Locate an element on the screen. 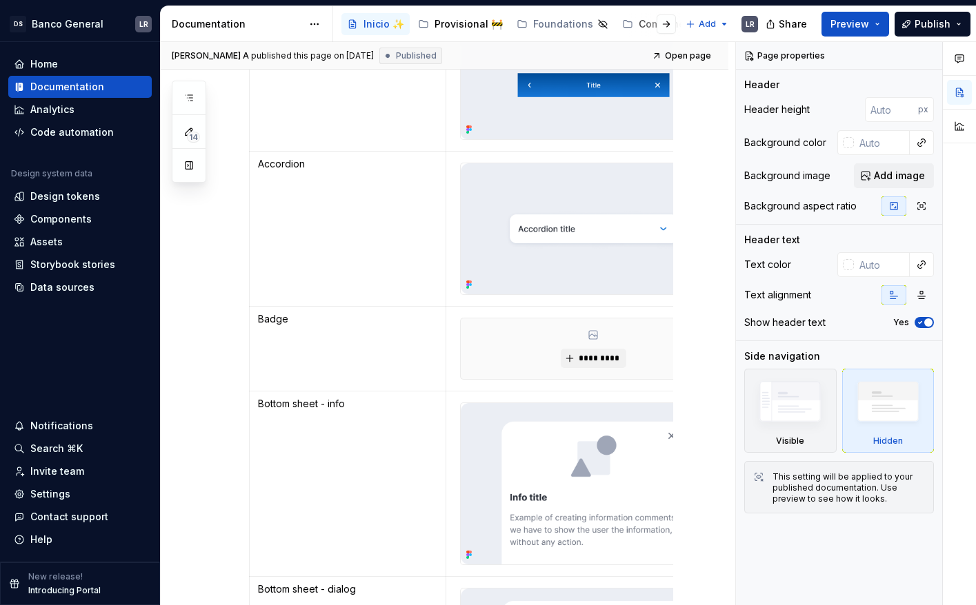  span: Publish is located at coordinates (932, 24).